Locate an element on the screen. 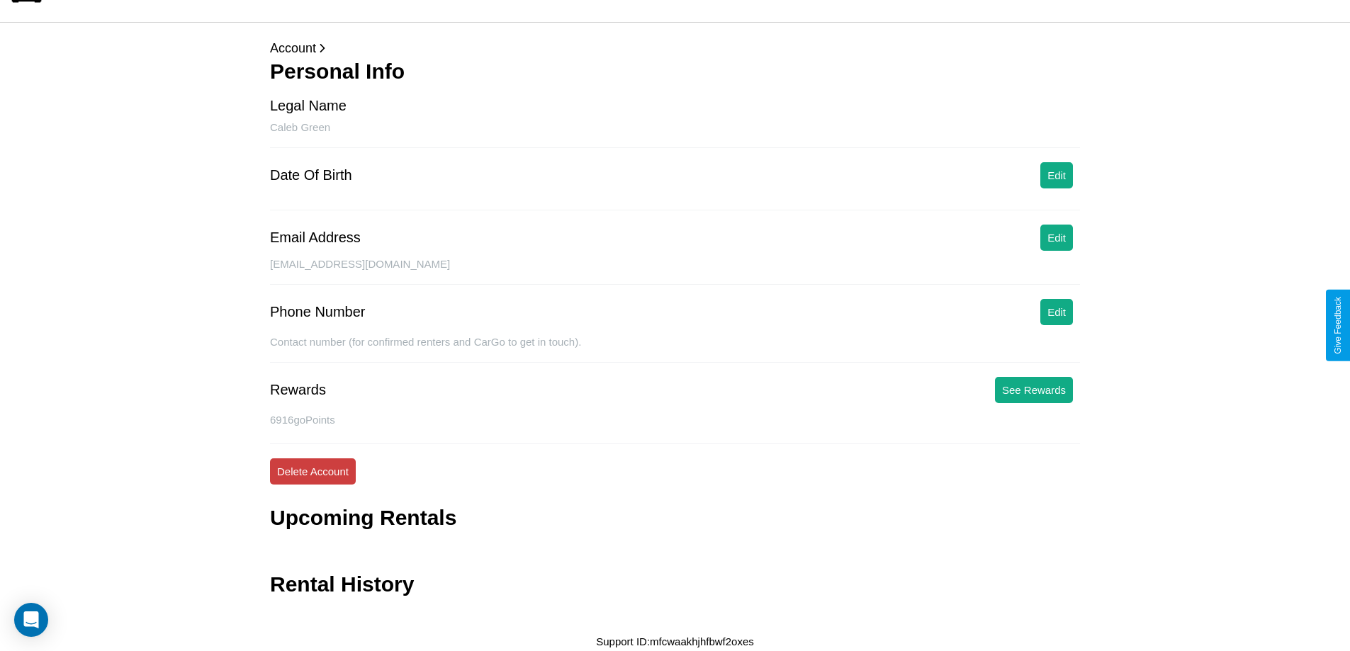  h3: Upcoming Rentals is located at coordinates (363, 518).